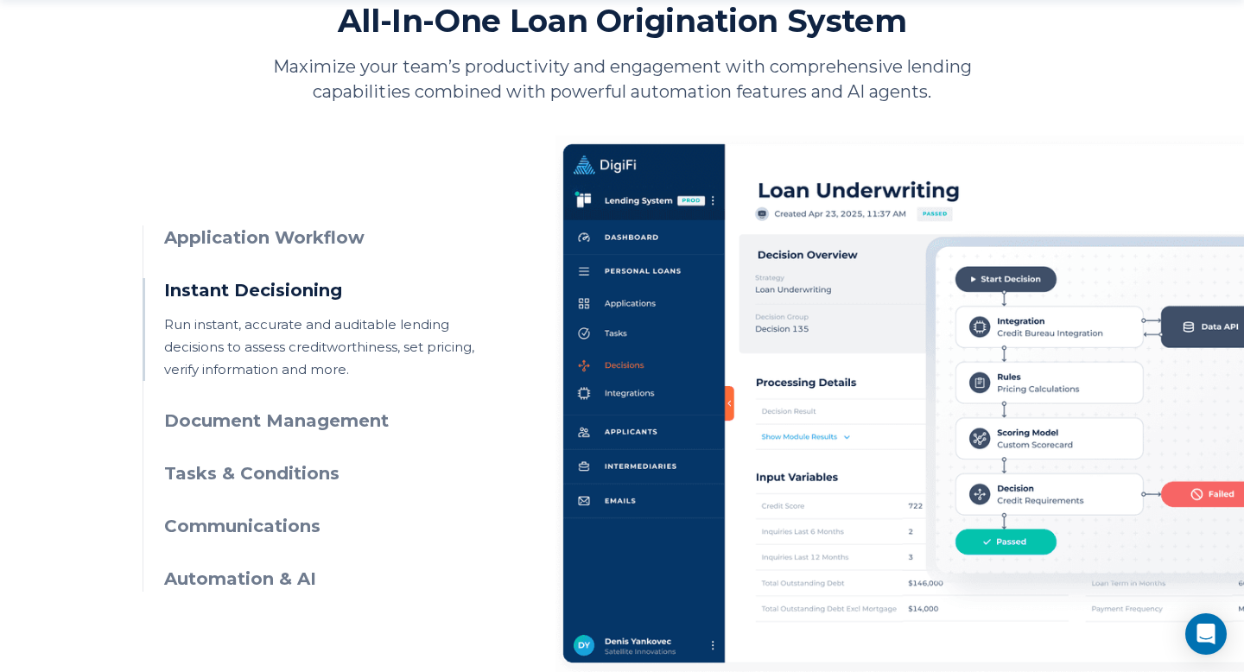 The height and width of the screenshot is (672, 1244). What do you see at coordinates (321, 421) in the screenshot?
I see `h3: Document Management` at bounding box center [321, 421].